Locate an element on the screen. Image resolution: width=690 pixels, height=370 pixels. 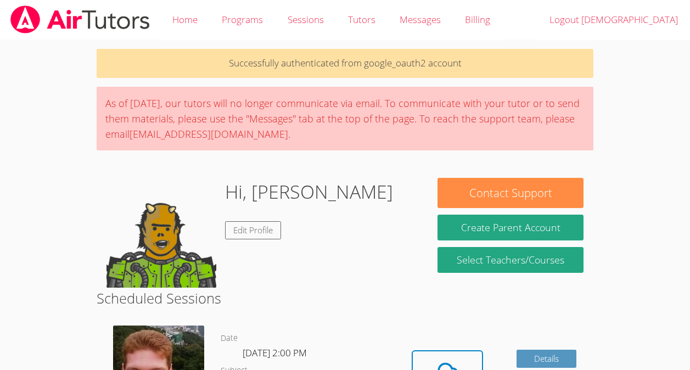
img: default.png is located at coordinates (161, 233).